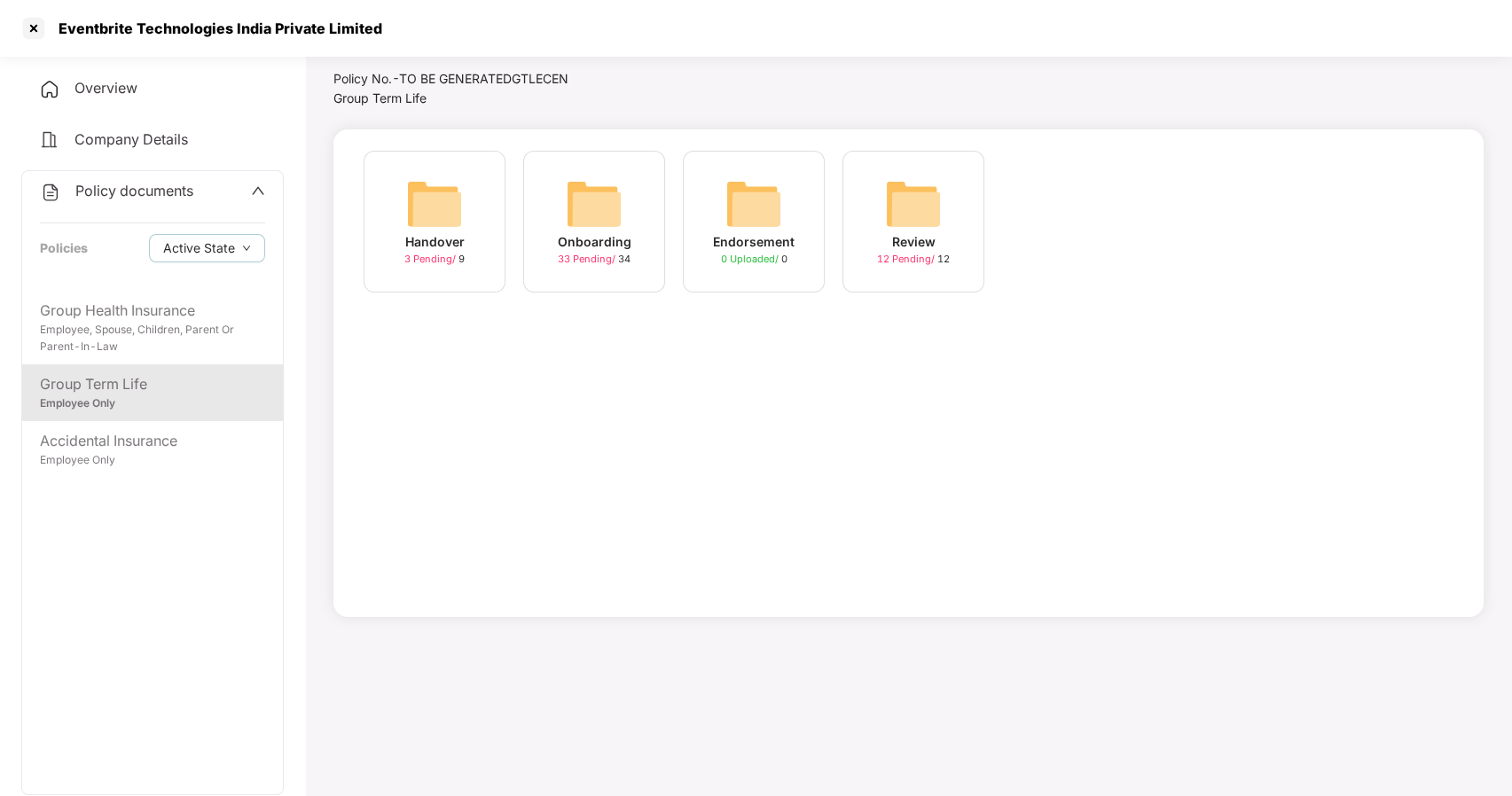 Image resolution: width=1512 pixels, height=796 pixels. What do you see at coordinates (588, 259) in the screenshot?
I see `span: 33 Pending /` at bounding box center [588, 259].